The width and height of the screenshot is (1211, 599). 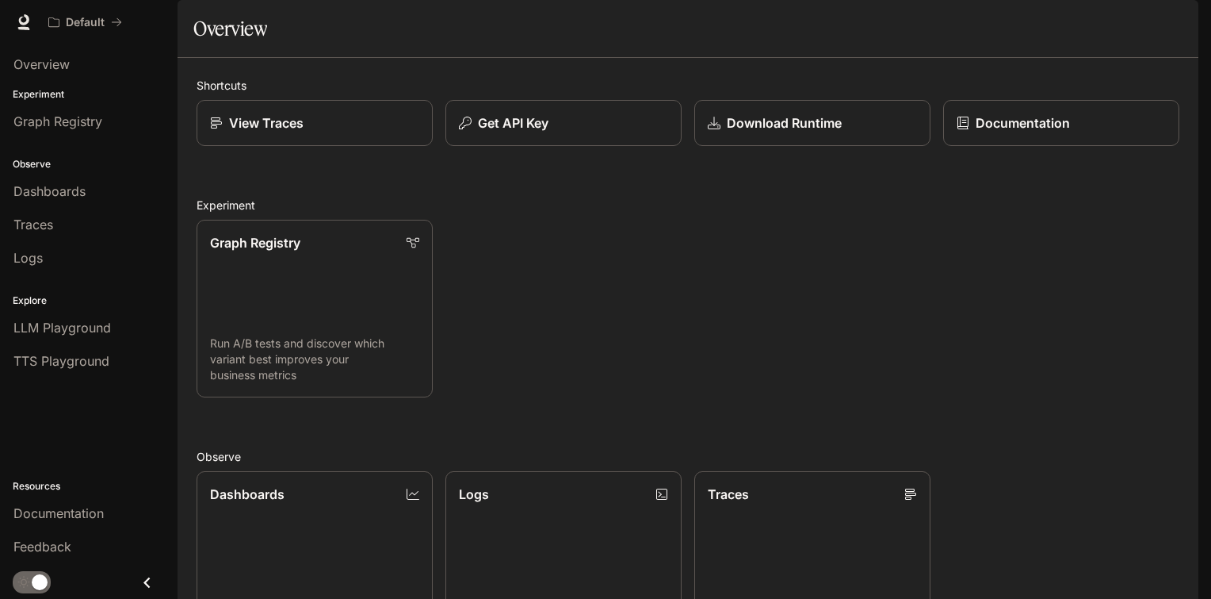 I want to click on p: Graph Registry, so click(x=255, y=243).